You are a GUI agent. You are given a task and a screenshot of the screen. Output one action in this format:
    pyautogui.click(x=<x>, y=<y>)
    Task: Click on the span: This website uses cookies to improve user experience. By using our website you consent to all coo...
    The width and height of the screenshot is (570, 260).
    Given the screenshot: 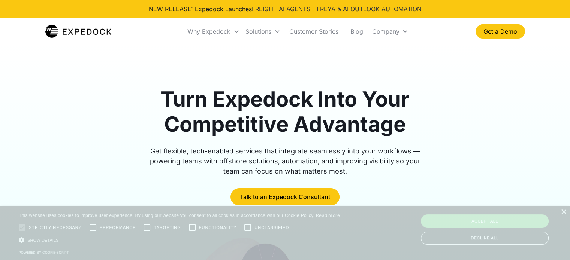 What is the action you would take?
    pyautogui.click(x=166, y=216)
    